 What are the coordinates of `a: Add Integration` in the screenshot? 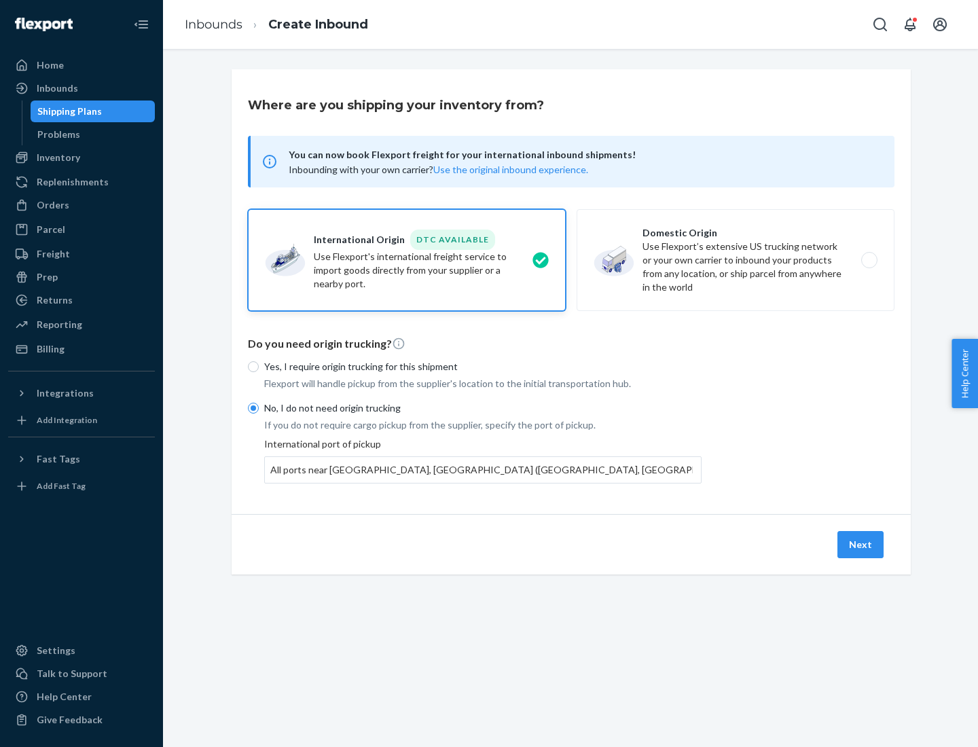 It's located at (81, 420).